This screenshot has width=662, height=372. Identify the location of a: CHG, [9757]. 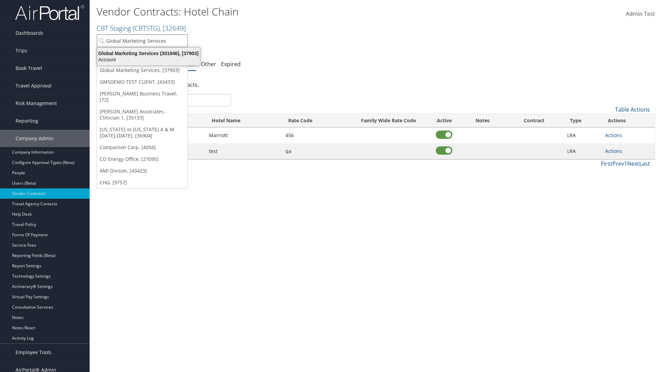
(142, 183).